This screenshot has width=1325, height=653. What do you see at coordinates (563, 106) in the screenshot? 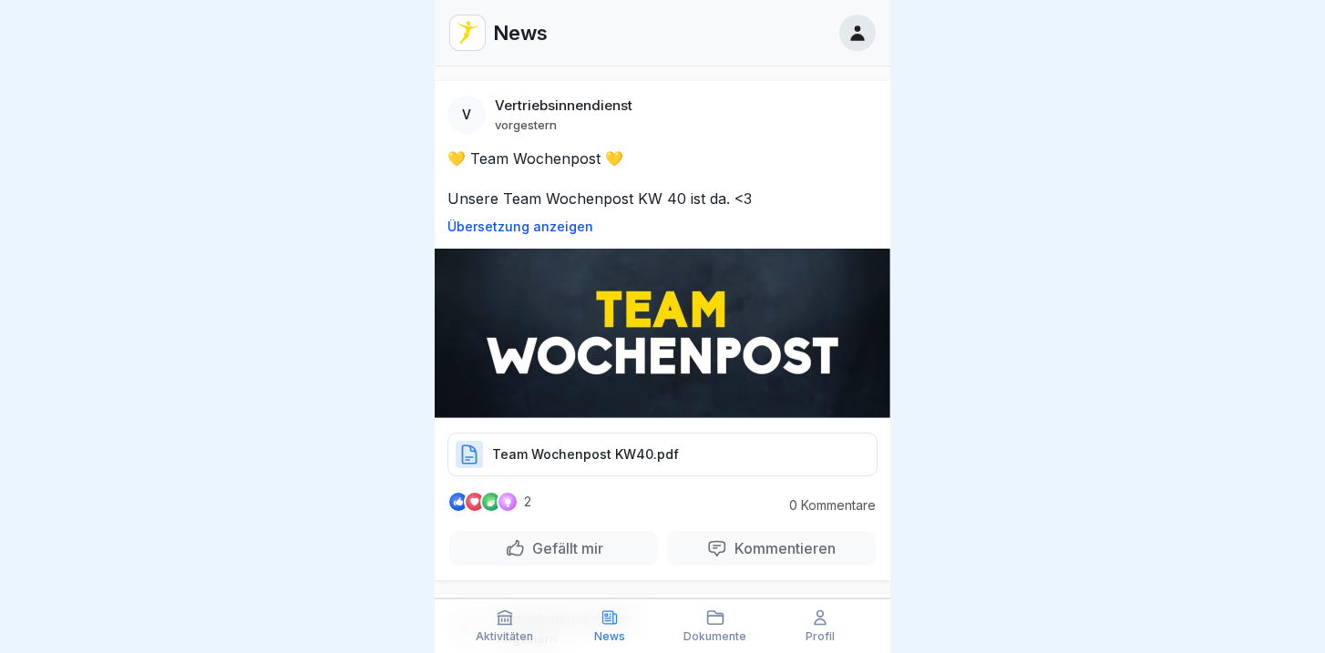
I see `p: Vertriebsinnendienst` at bounding box center [563, 106].